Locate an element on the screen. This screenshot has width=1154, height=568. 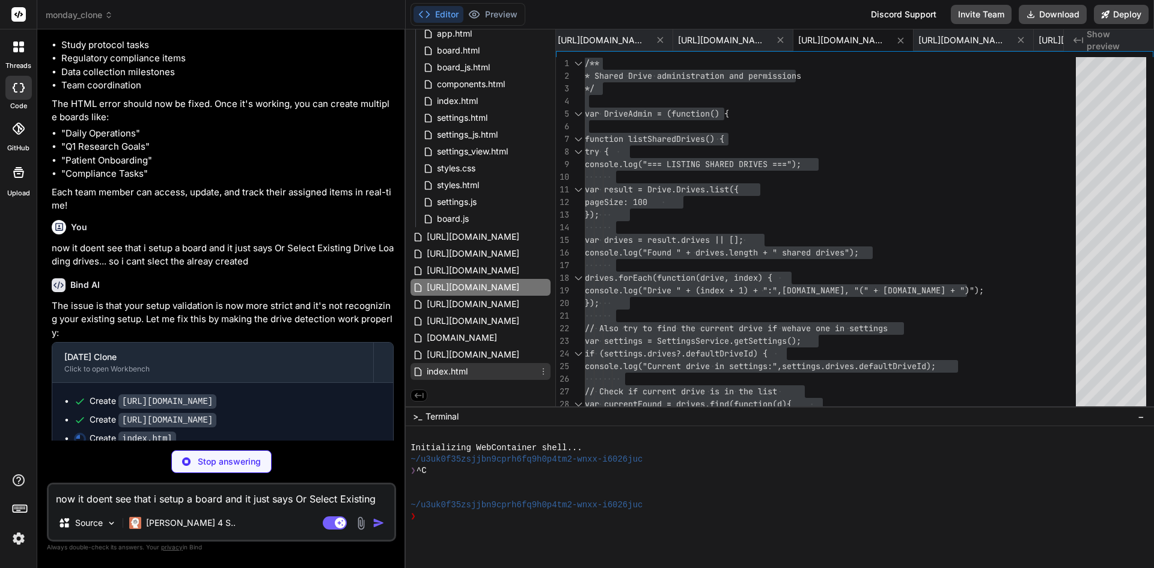
div: 16 is located at coordinates (563, 252).